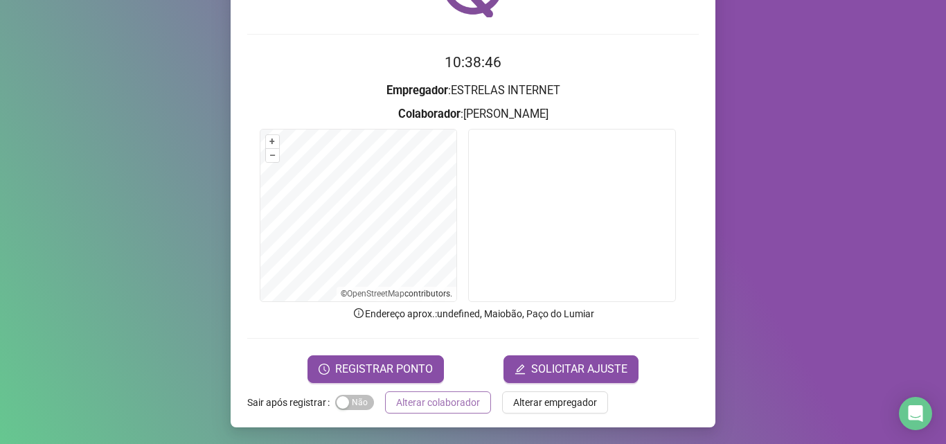 The image size is (946, 444). I want to click on span: edit, so click(520, 369).